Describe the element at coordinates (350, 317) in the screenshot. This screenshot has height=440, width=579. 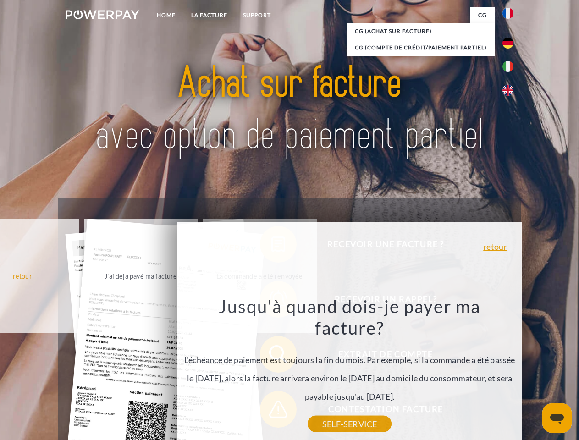
I see `h3: Jusqu'à quand dois-je payer ma facture?` at that location.